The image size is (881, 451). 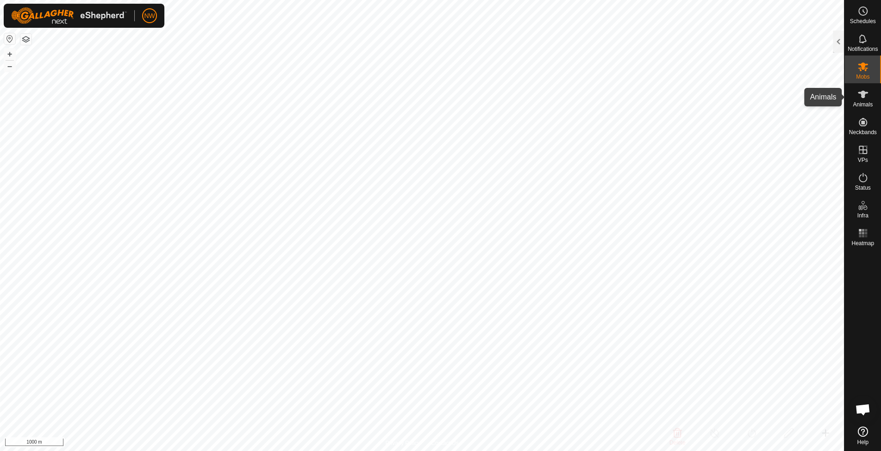 I want to click on span: Animals, so click(x=862, y=105).